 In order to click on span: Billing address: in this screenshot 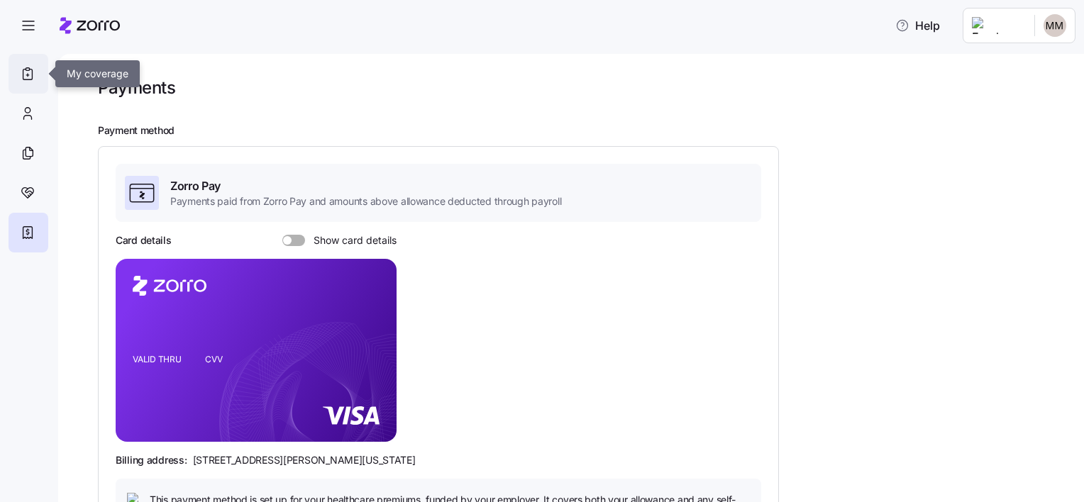, I will do `click(151, 460)`.